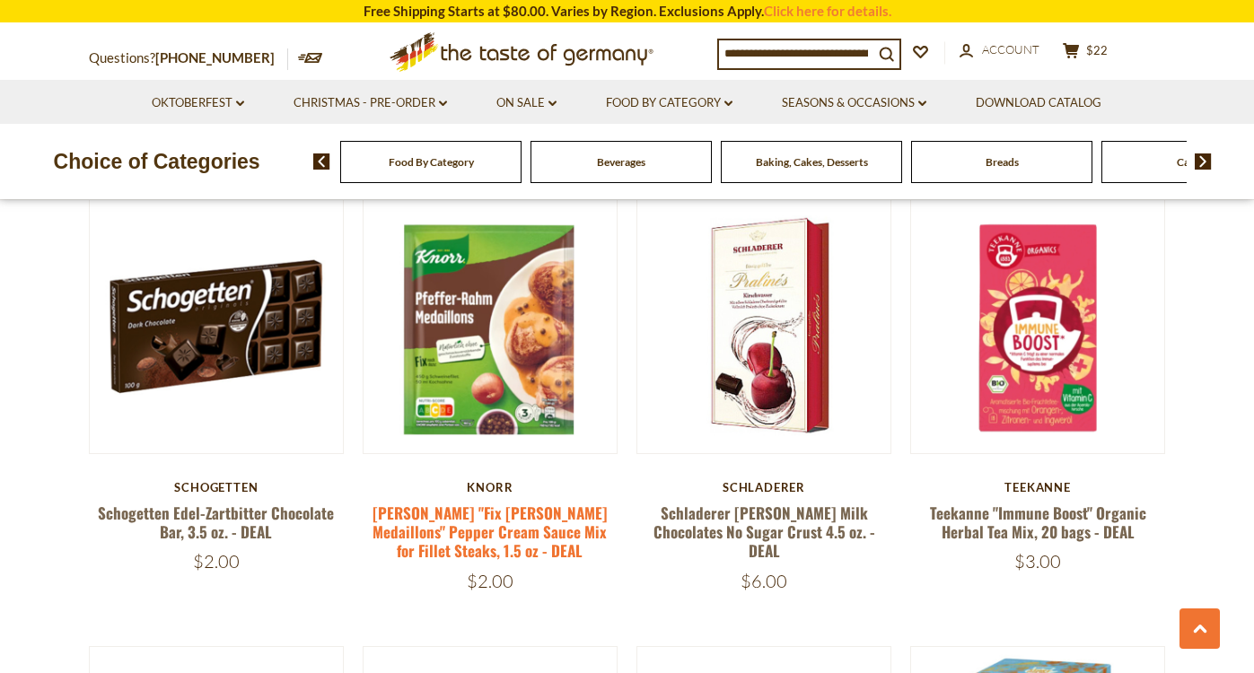  What do you see at coordinates (431, 162) in the screenshot?
I see `span: Food By Category` at bounding box center [431, 162].